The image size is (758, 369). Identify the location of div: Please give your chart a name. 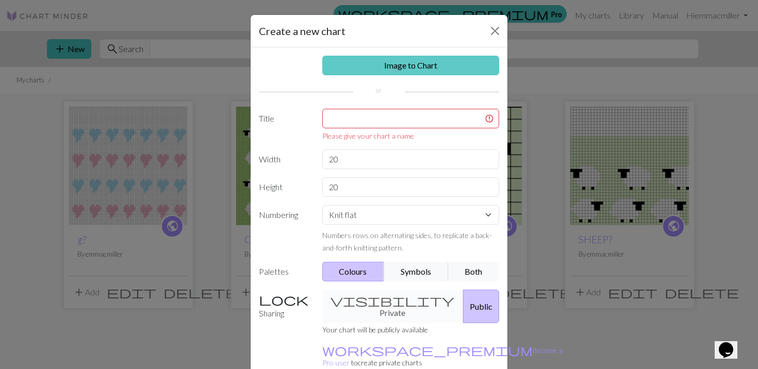
(411, 136).